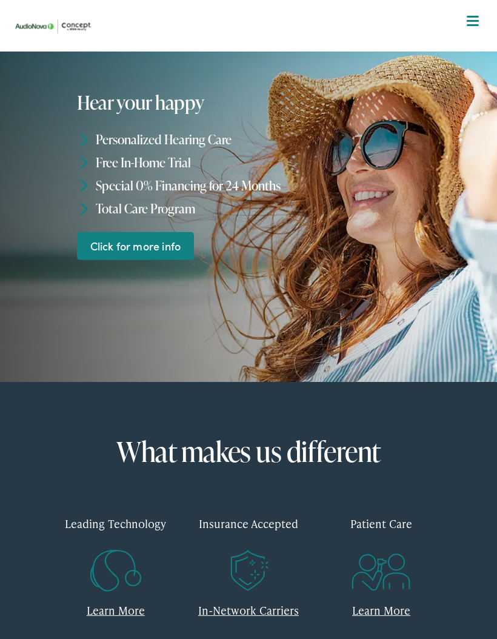 The image size is (497, 639). What do you see at coordinates (253, 67) in the screenshot?
I see `a: What We Offer` at bounding box center [253, 67].